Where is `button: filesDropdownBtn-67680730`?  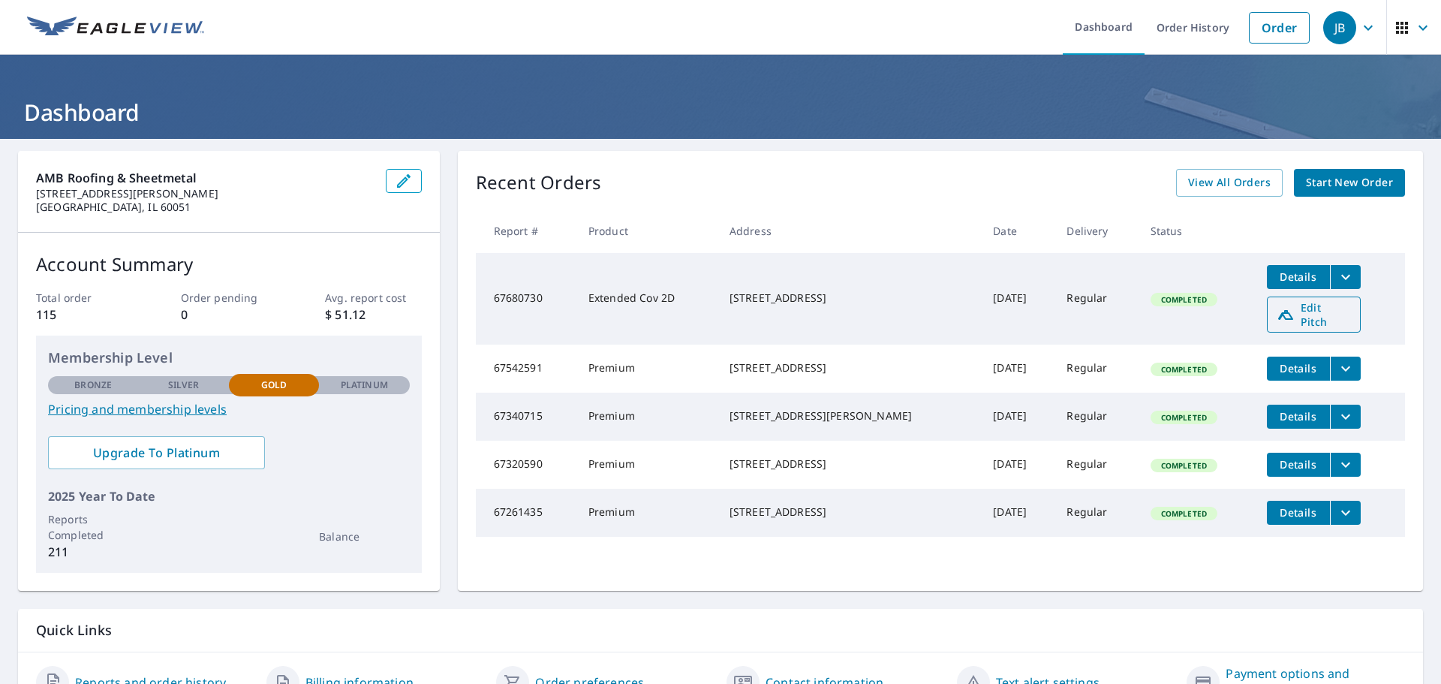 button: filesDropdownBtn-67680730 is located at coordinates (1345, 277).